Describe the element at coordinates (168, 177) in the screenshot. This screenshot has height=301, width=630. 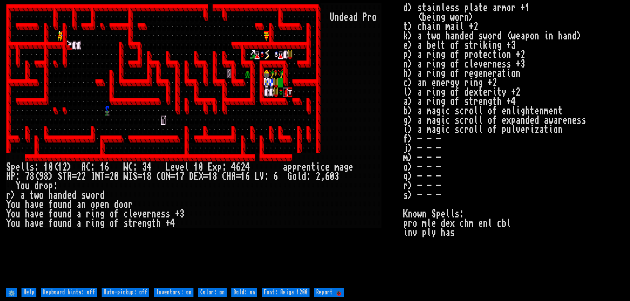
I see `div: N` at that location.